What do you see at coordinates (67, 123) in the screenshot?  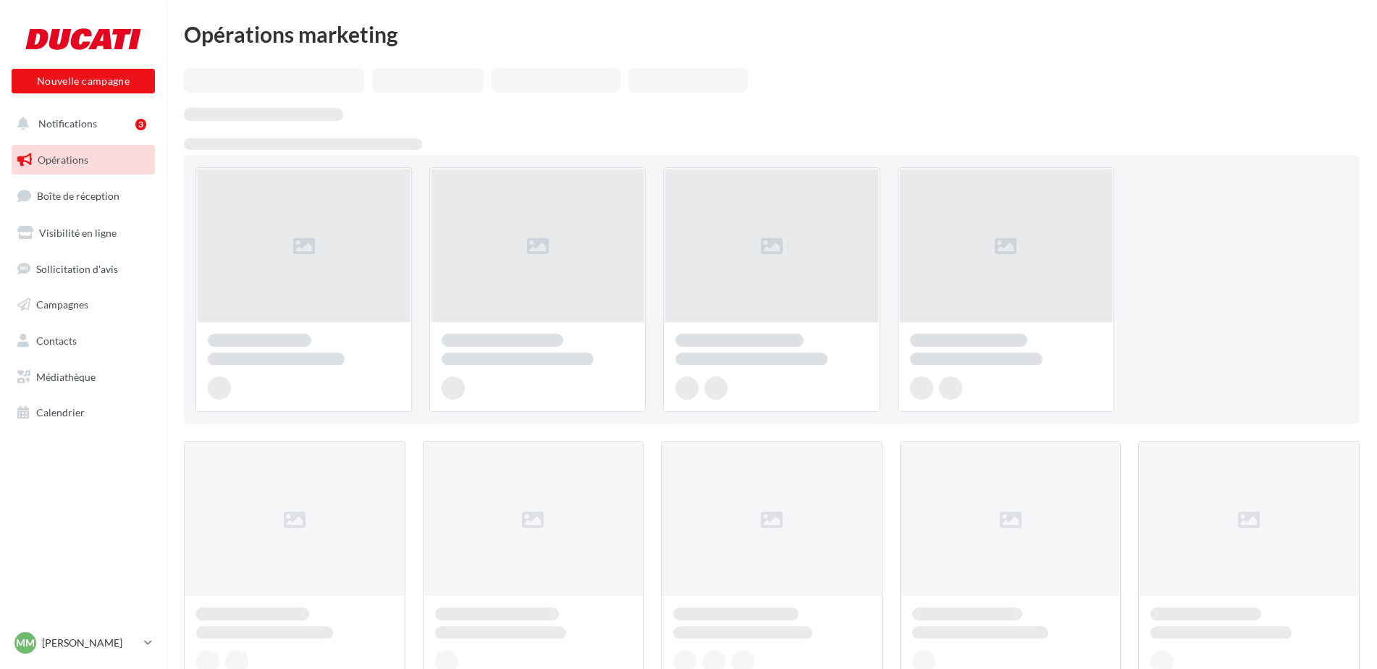 I see `span: Notifications` at bounding box center [67, 123].